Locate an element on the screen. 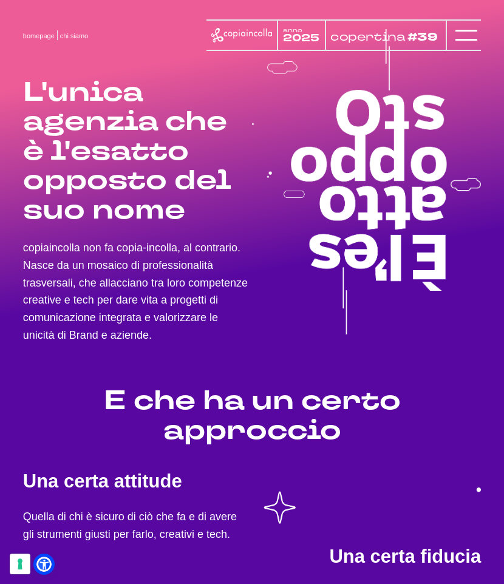  a: Open Accessibility Menu is located at coordinates (44, 564).